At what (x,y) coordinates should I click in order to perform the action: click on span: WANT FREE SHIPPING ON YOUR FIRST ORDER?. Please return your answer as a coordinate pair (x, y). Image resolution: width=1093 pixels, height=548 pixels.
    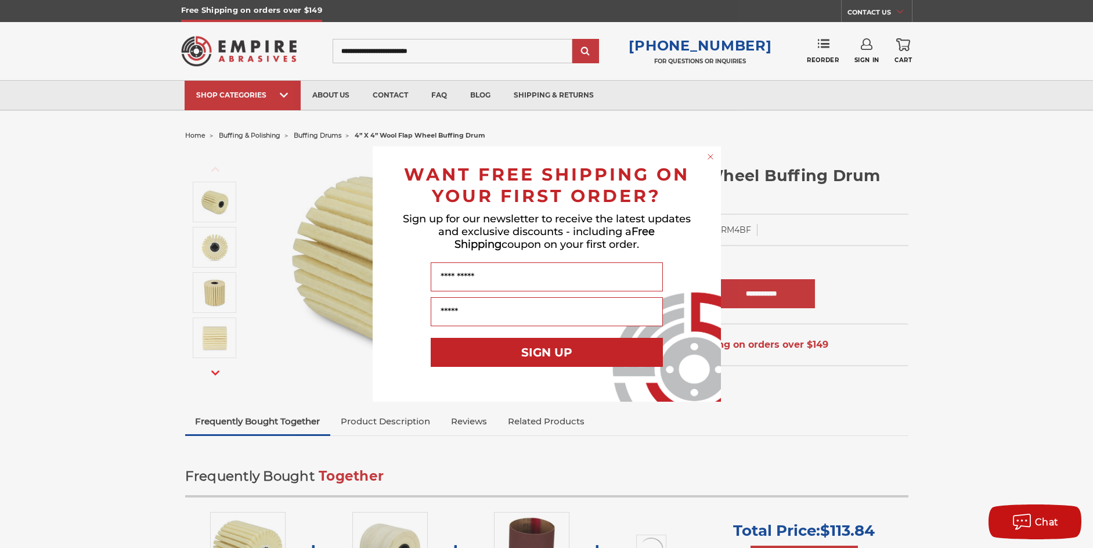
    Looking at the image, I should click on (547, 185).